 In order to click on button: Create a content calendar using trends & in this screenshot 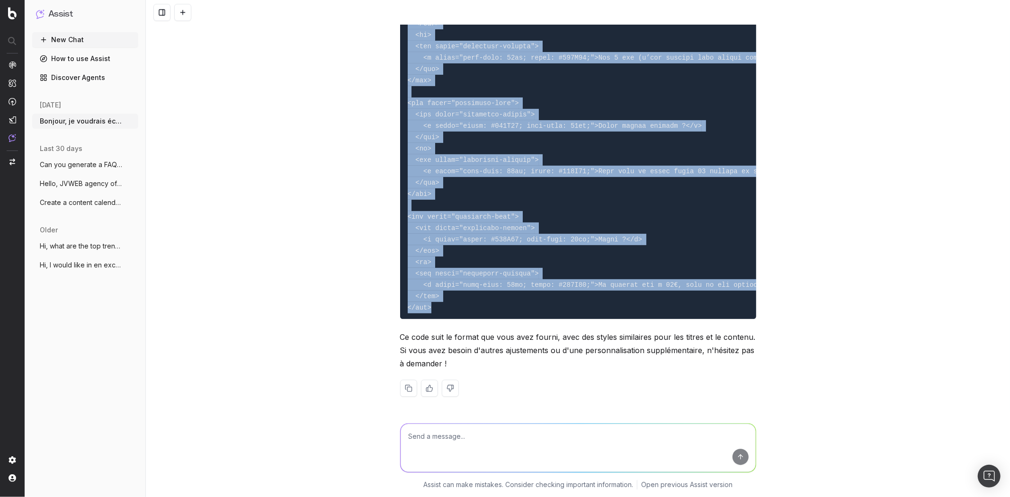, I will do `click(85, 203)`.